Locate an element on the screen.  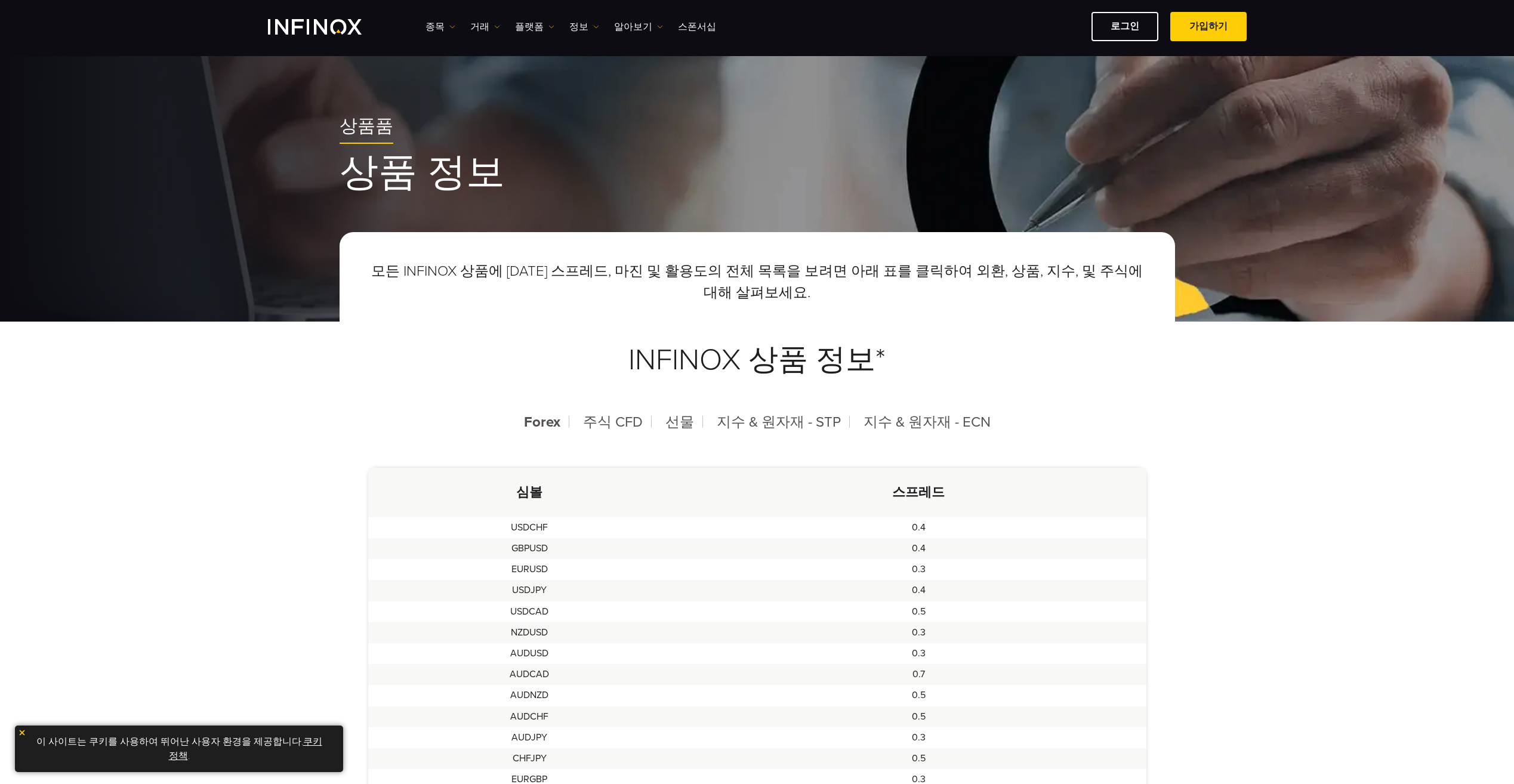
a: 종목 is located at coordinates (440, 27).